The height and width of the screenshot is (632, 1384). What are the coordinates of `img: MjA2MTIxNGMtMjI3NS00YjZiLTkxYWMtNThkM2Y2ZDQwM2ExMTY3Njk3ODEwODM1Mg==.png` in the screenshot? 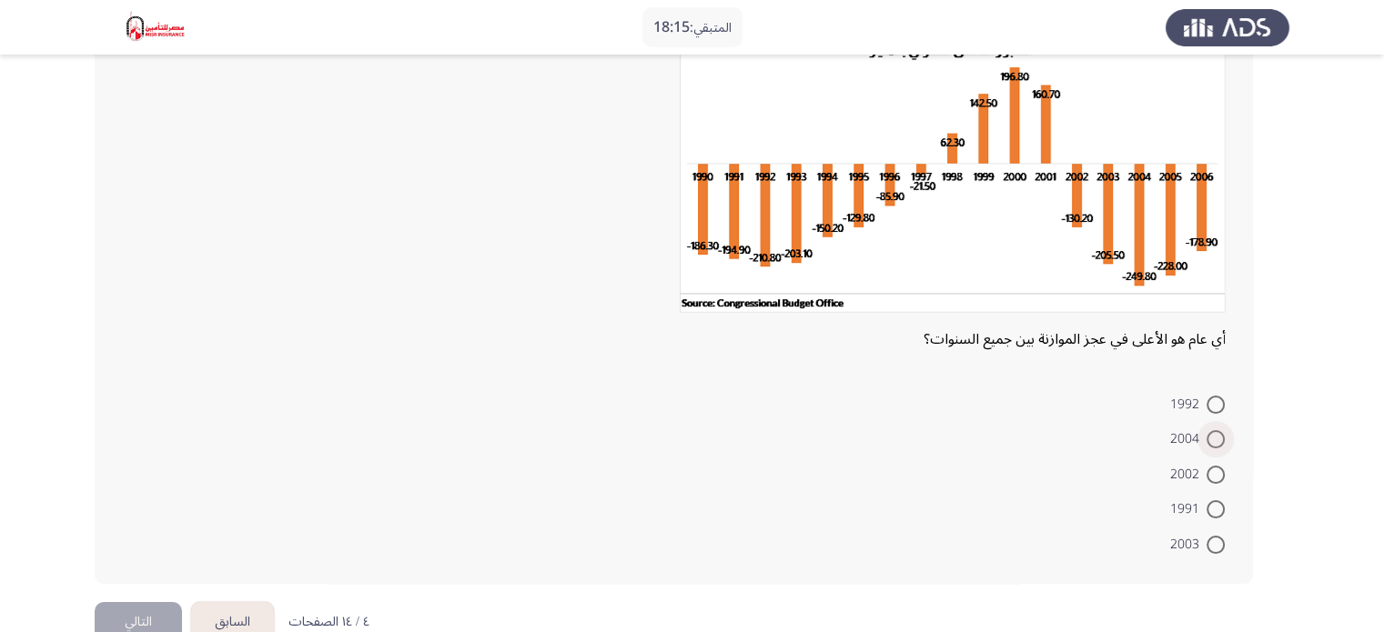 It's located at (953, 175).